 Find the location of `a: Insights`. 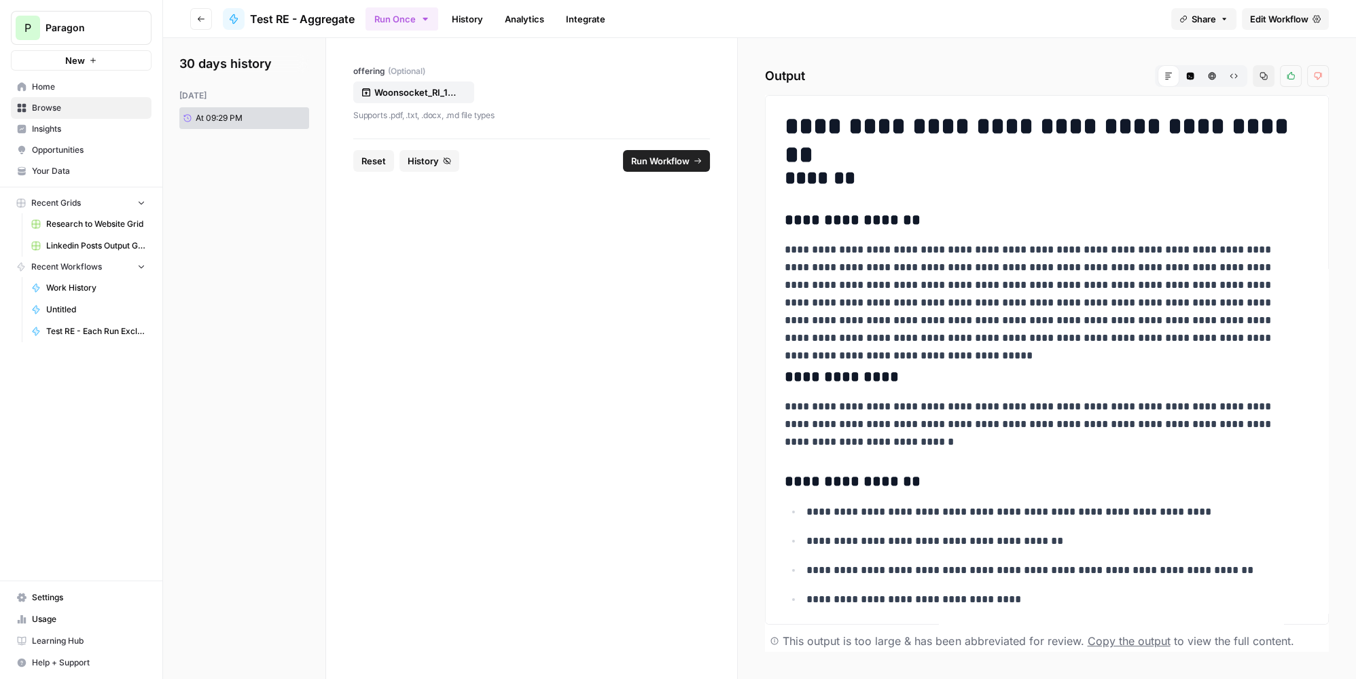

a: Insights is located at coordinates (81, 129).